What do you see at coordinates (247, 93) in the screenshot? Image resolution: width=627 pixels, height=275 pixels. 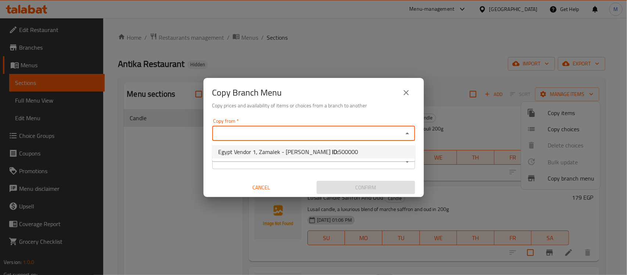 I see `h2: Copy Branch Menu` at bounding box center [247, 93].